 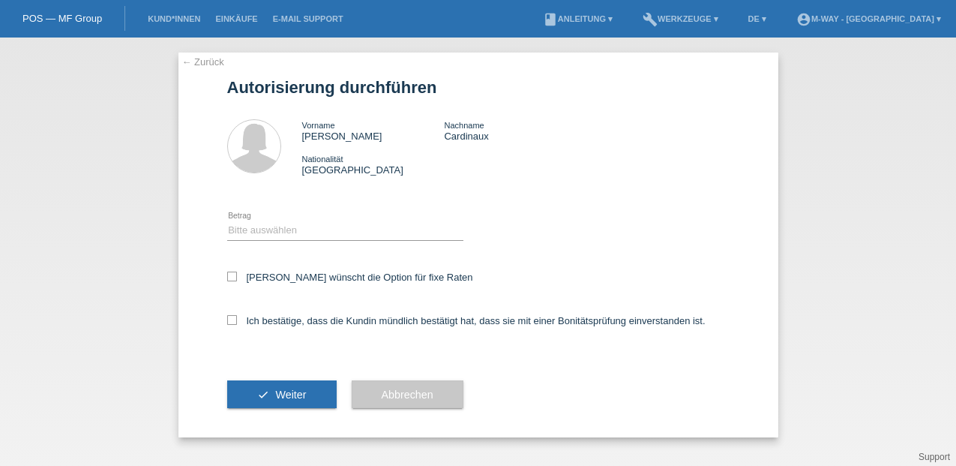 What do you see at coordinates (407, 394) in the screenshot?
I see `button: Abbrechen` at bounding box center [407, 394].